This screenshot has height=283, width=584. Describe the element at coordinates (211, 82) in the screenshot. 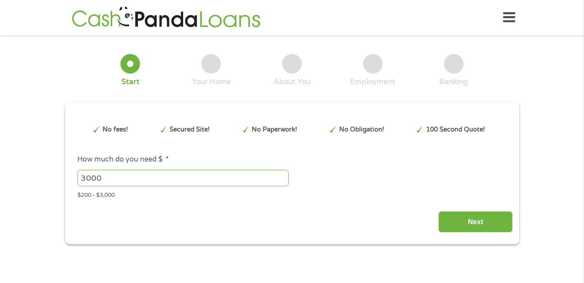

I see `div: Your Home` at that location.